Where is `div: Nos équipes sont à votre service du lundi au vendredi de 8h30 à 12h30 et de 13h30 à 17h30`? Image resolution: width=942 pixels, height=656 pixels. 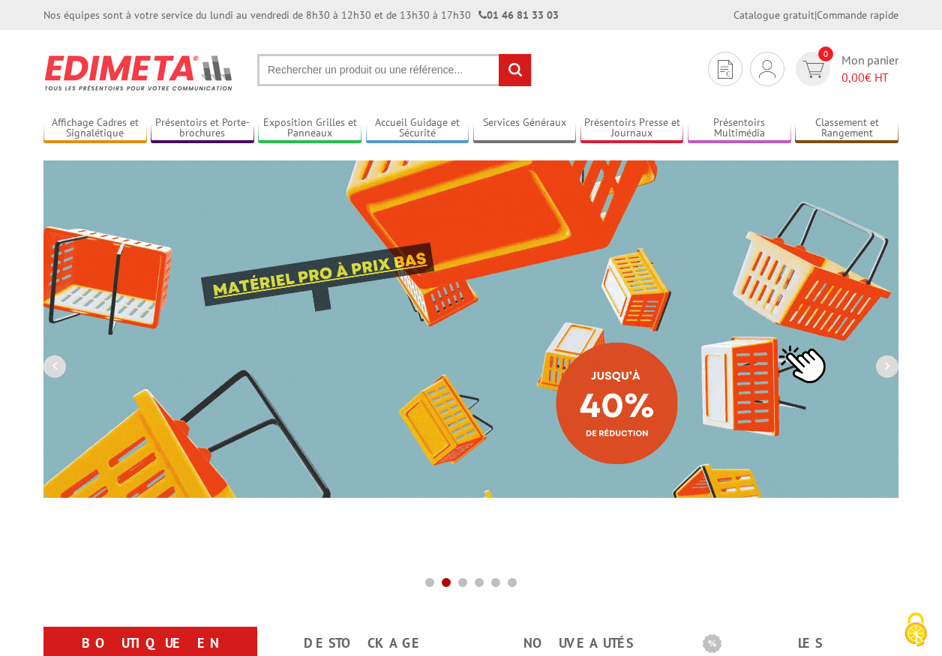 div: Nos équipes sont à votre service du lundi au vendredi de 8h30 à 12h30 et de 13h30 à 17h30 is located at coordinates (301, 15).